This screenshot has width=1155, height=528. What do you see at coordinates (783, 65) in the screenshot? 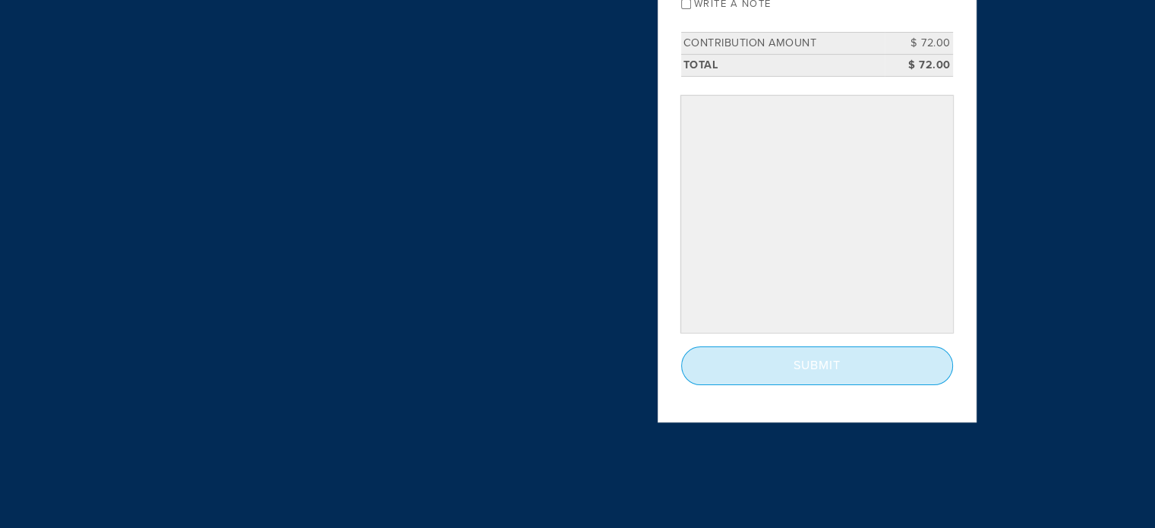
I see `td: Total` at bounding box center [783, 65].